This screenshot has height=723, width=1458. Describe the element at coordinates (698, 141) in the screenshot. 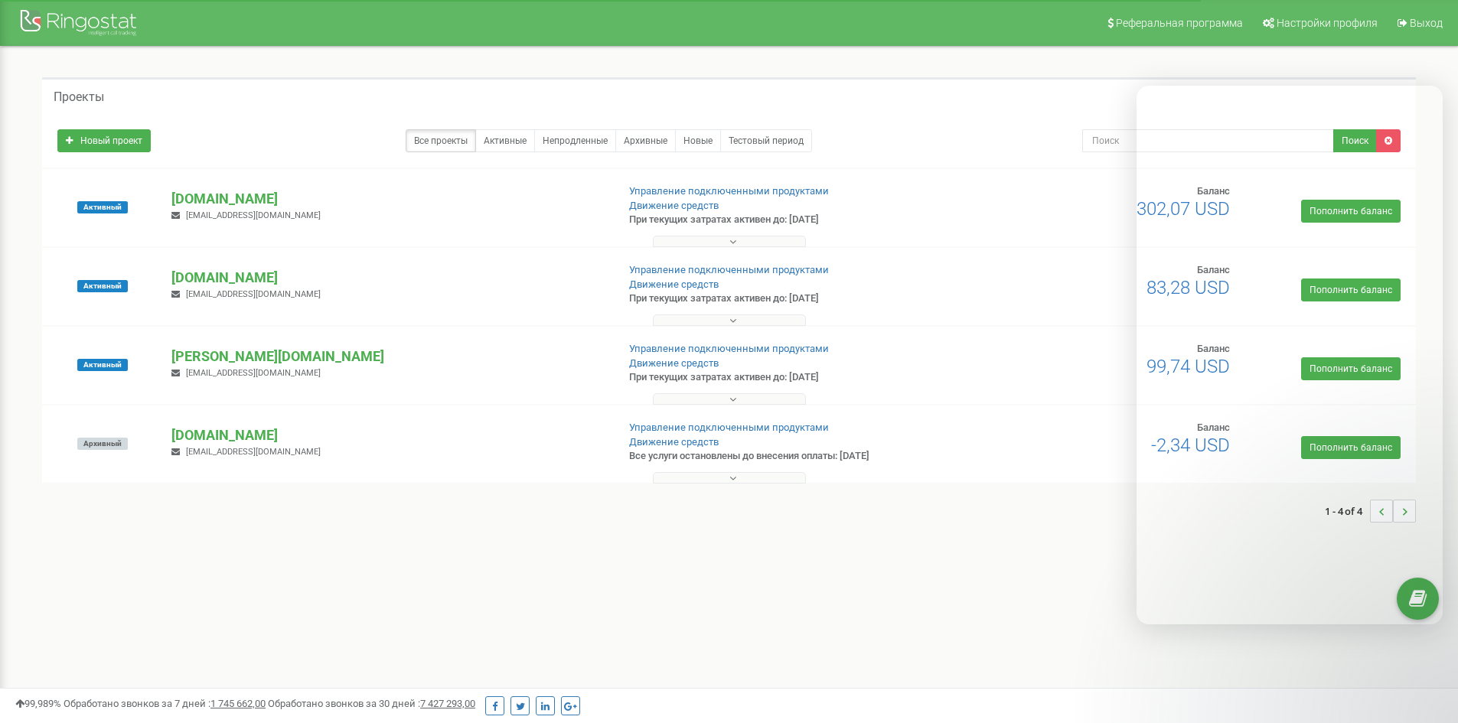

I see `a: Новые` at that location.